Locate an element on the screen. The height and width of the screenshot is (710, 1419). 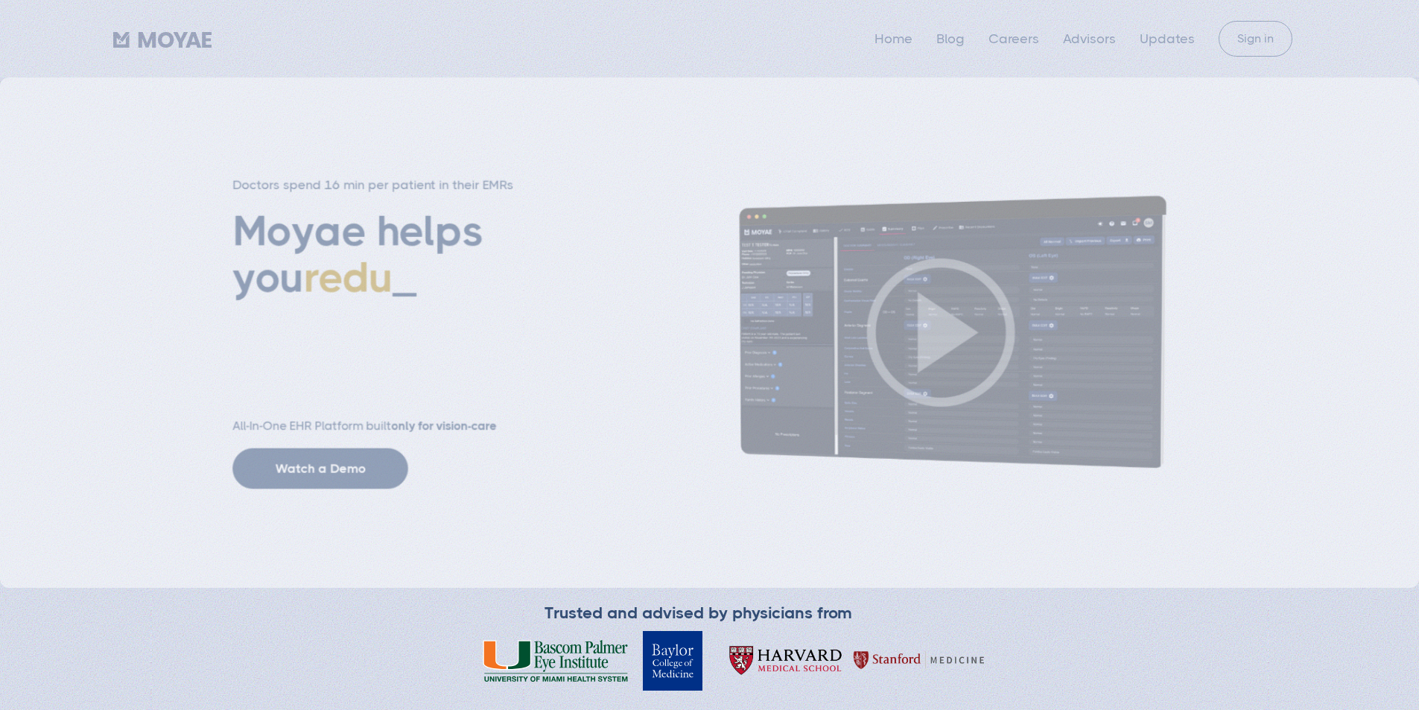
a: Careers is located at coordinates (1014, 39).